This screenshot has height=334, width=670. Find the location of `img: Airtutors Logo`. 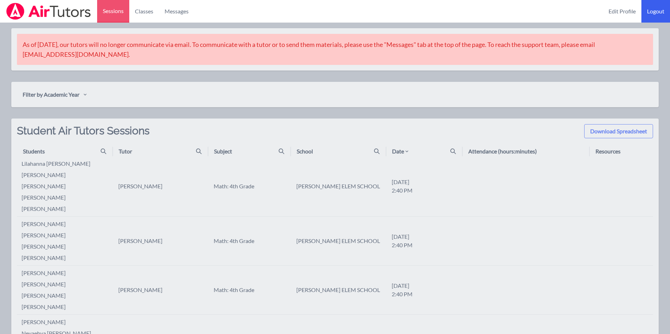

img: Airtutors Logo is located at coordinates (48, 11).